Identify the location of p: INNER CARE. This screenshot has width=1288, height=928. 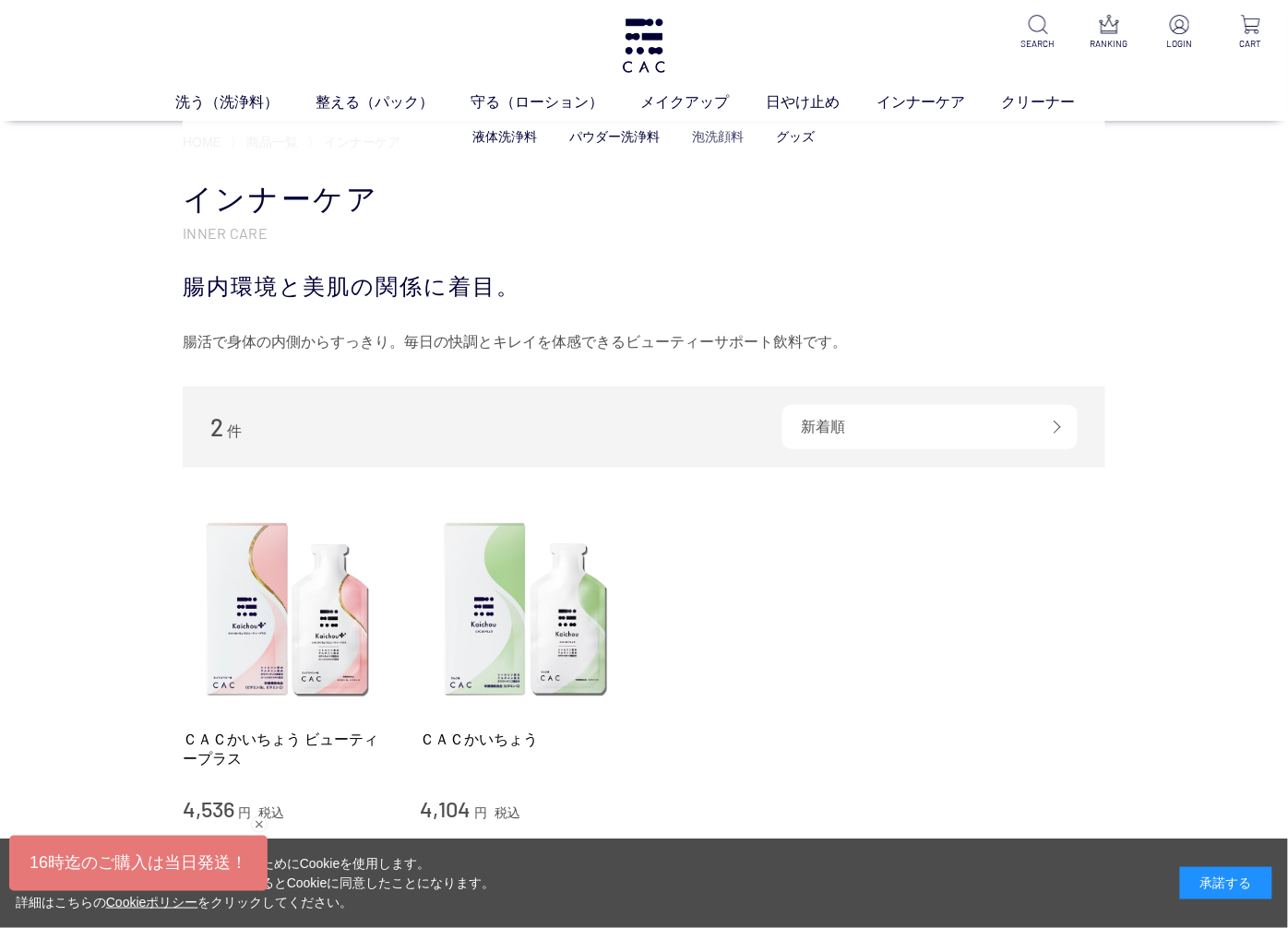
(644, 233).